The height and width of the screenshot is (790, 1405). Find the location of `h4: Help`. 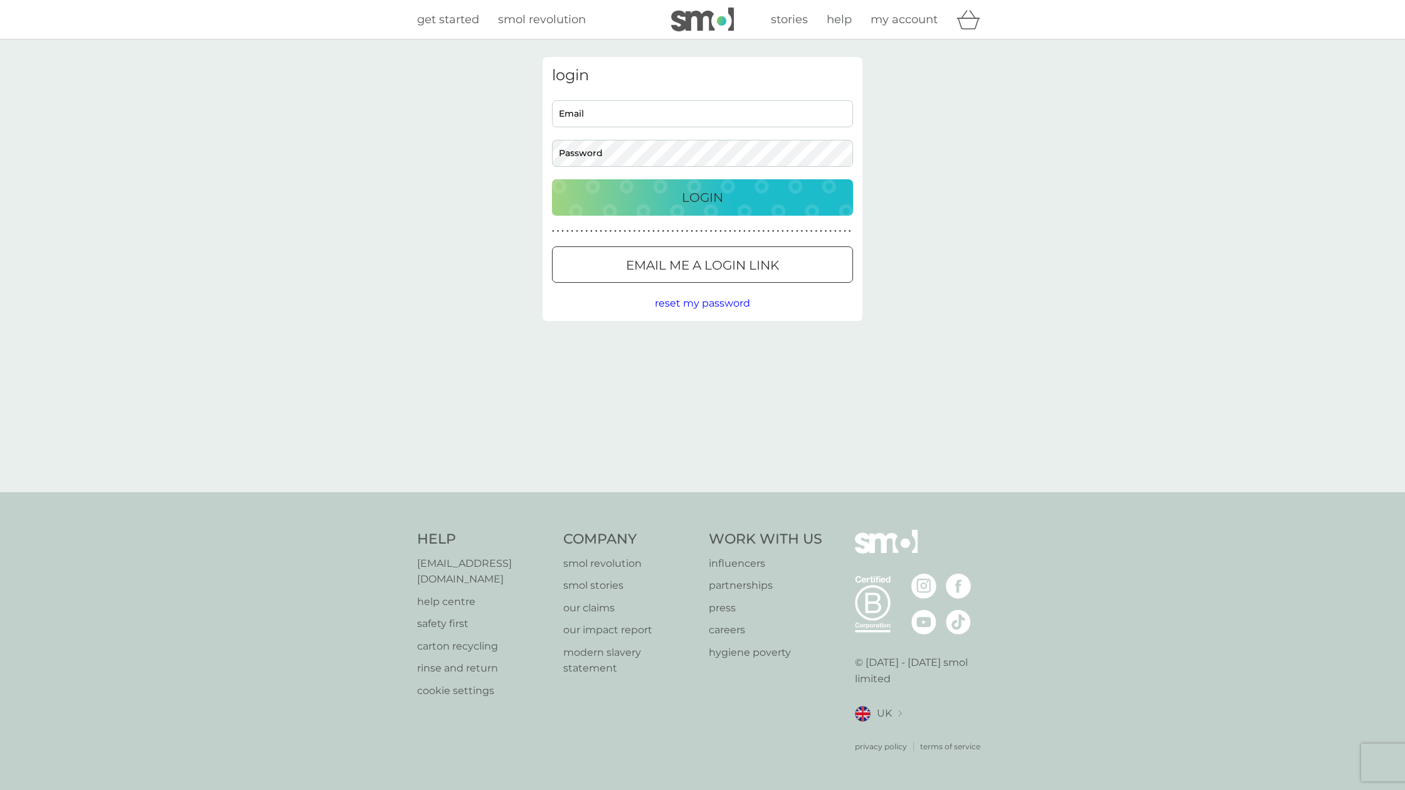

h4: Help is located at coordinates (483, 539).